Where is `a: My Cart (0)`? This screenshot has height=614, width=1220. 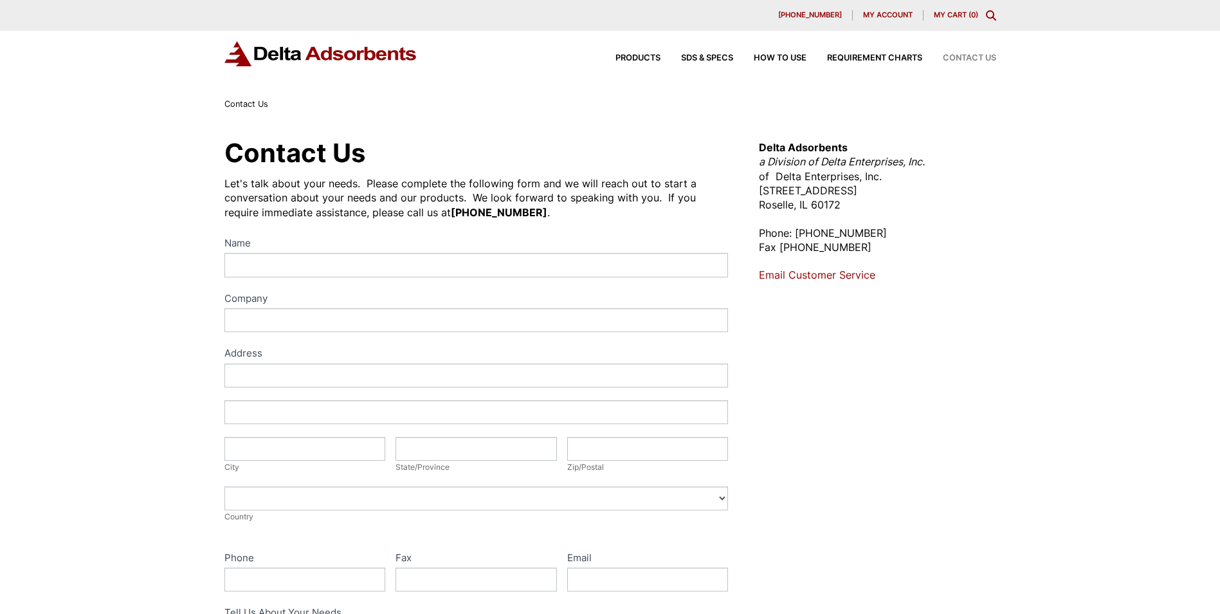
a: My Cart (0) is located at coordinates (956, 15).